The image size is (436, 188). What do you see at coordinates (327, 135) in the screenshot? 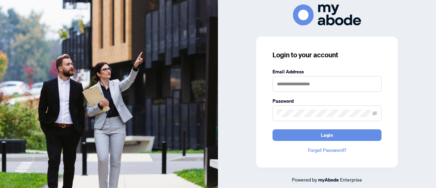
I see `span: Login` at bounding box center [327, 135].